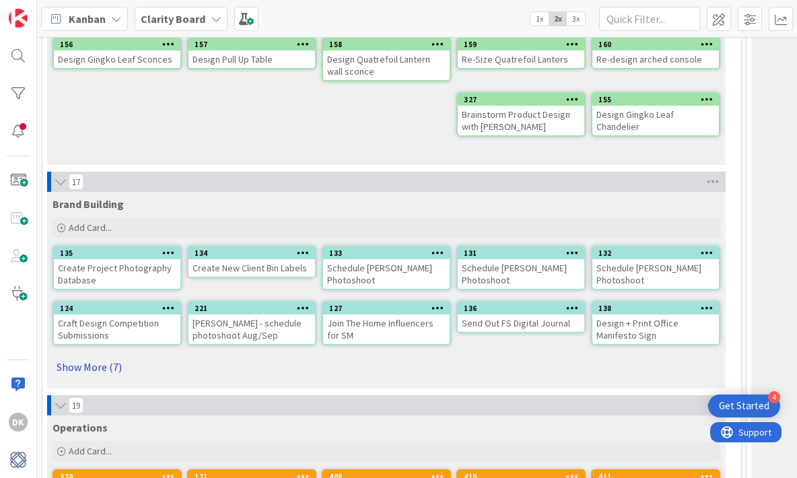 The height and width of the screenshot is (478, 797). I want to click on div: 4, so click(774, 397).